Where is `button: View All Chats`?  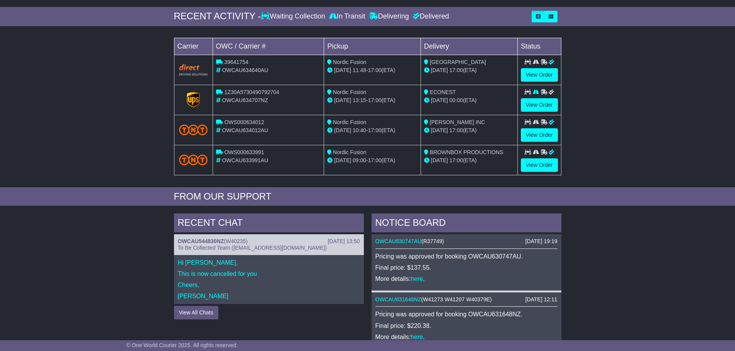 button: View All Chats is located at coordinates (196, 313).